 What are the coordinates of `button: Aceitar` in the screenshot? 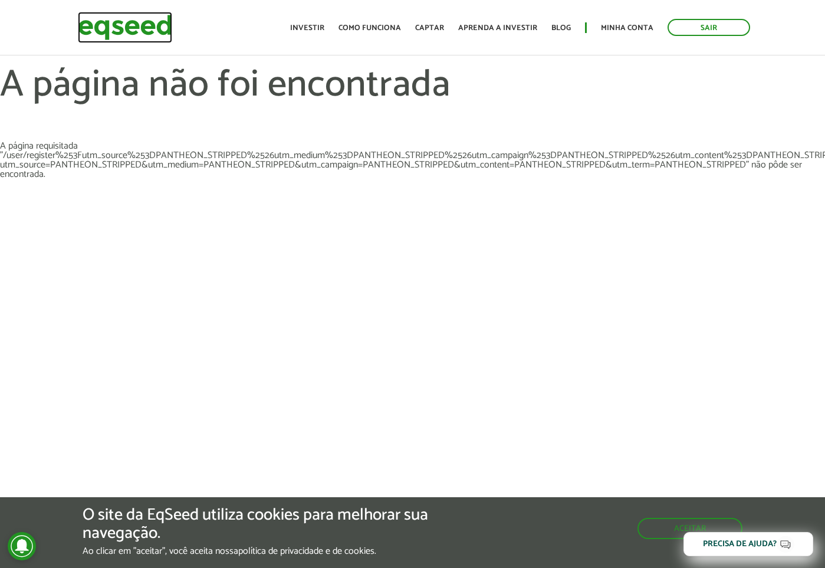 It's located at (690, 528).